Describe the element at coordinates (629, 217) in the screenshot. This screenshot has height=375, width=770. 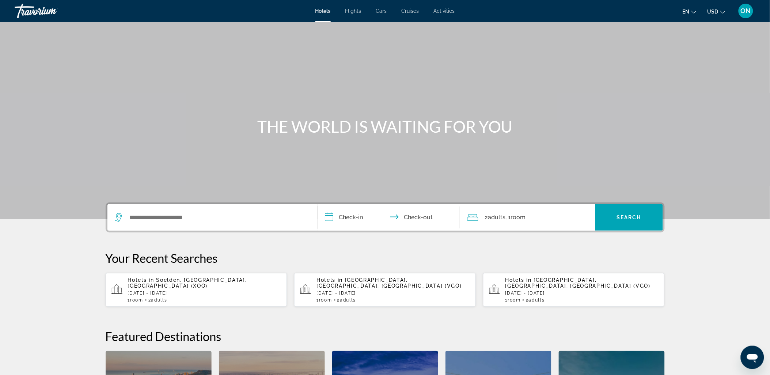
I see `button: Search` at that location.